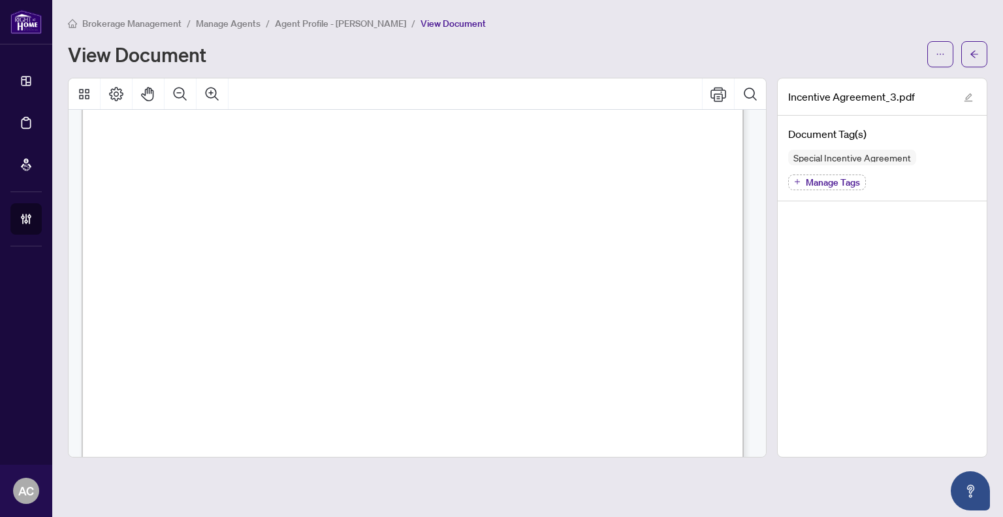  What do you see at coordinates (883, 134) in the screenshot?
I see `h4: Document Tag(s)` at bounding box center [883, 134].